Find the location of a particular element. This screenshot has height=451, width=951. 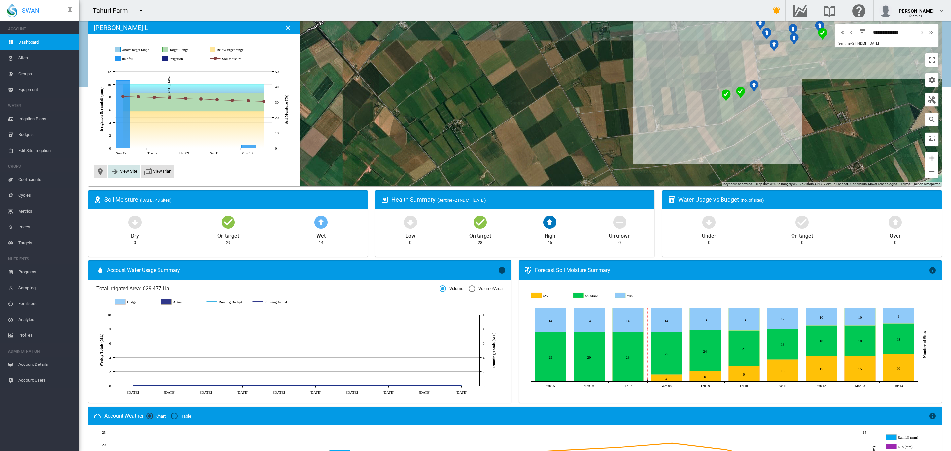

md-icon: icon-thermometer-lines is located at coordinates (529, 271).